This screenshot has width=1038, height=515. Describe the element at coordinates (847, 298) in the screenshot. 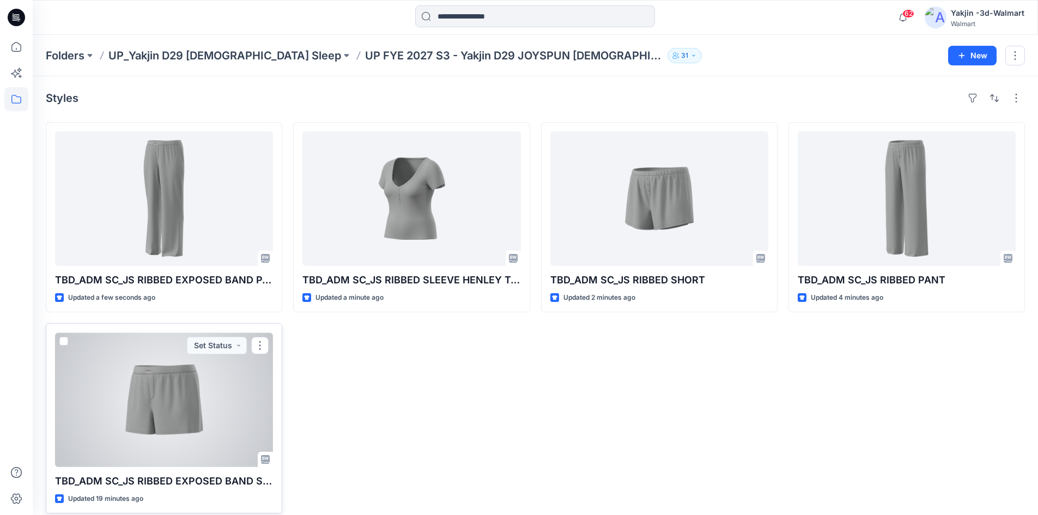

I see `p: Updated 4 minutes ago` at that location.